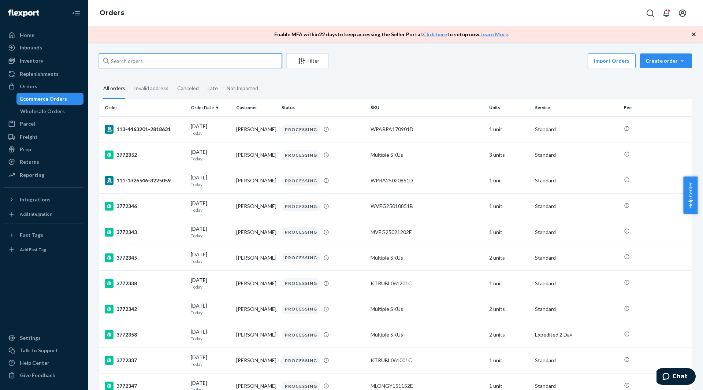 The width and height of the screenshot is (703, 390). Describe the element at coordinates (657, 108) in the screenshot. I see `th: Fee` at that location.